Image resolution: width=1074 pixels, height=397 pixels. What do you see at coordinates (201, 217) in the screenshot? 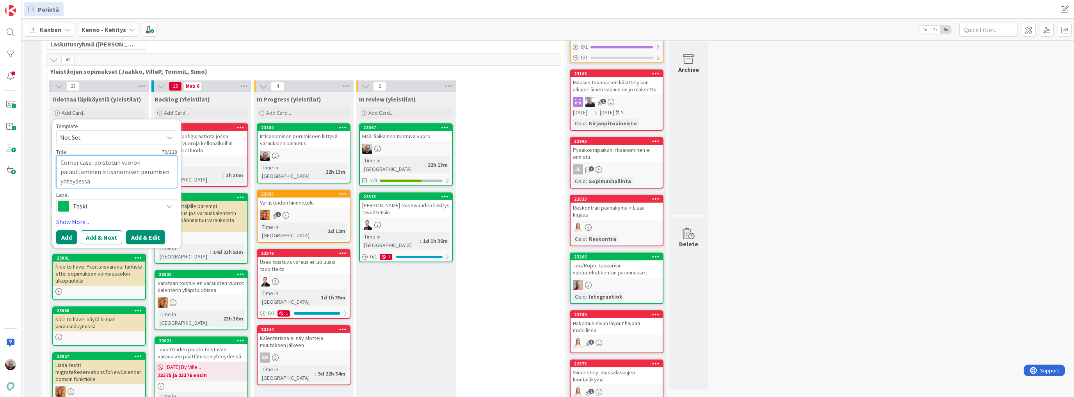
I see `div: Näytä käyttäjälle parempi virheilmoitus jos varauskalenterin tallenus epäonnistuu varauksista joh...` at bounding box center [201, 217].